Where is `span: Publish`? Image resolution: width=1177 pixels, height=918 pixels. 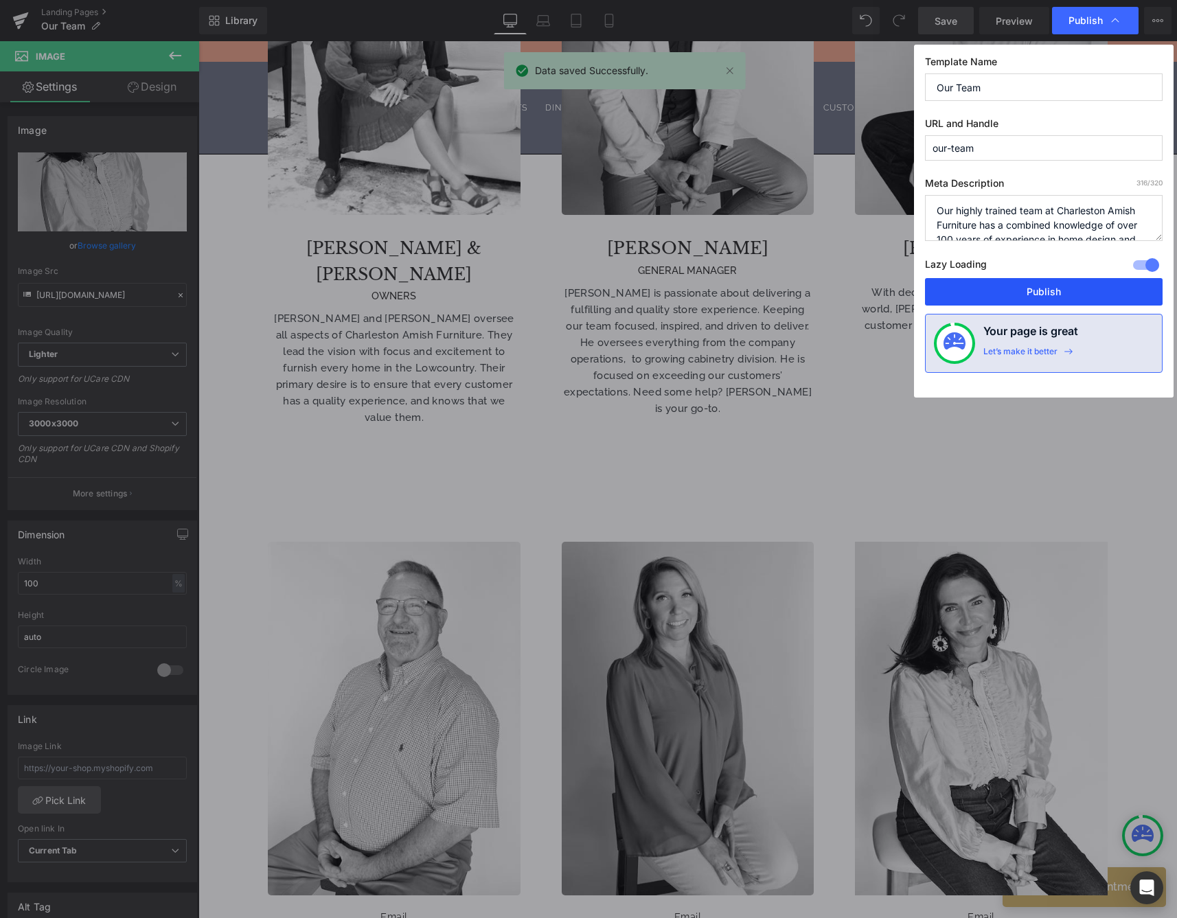 span: Publish is located at coordinates (1086, 21).